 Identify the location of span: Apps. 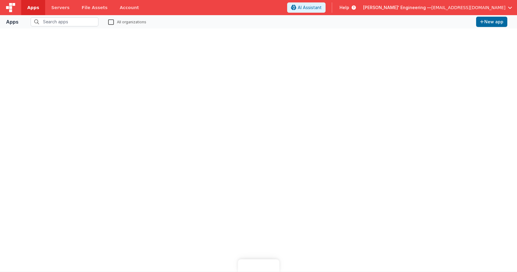
(33, 8).